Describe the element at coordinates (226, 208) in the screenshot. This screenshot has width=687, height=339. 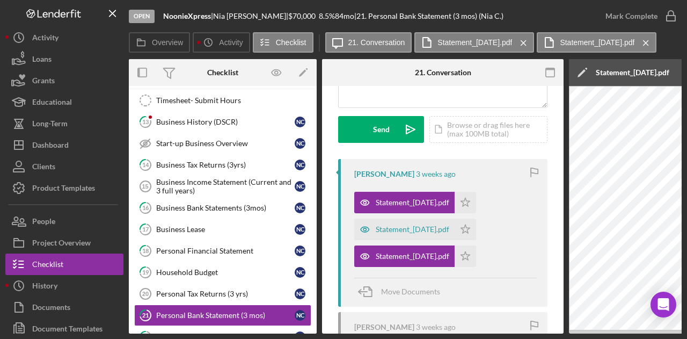
I see `div: Business Bank Statements (3mos)` at that location.